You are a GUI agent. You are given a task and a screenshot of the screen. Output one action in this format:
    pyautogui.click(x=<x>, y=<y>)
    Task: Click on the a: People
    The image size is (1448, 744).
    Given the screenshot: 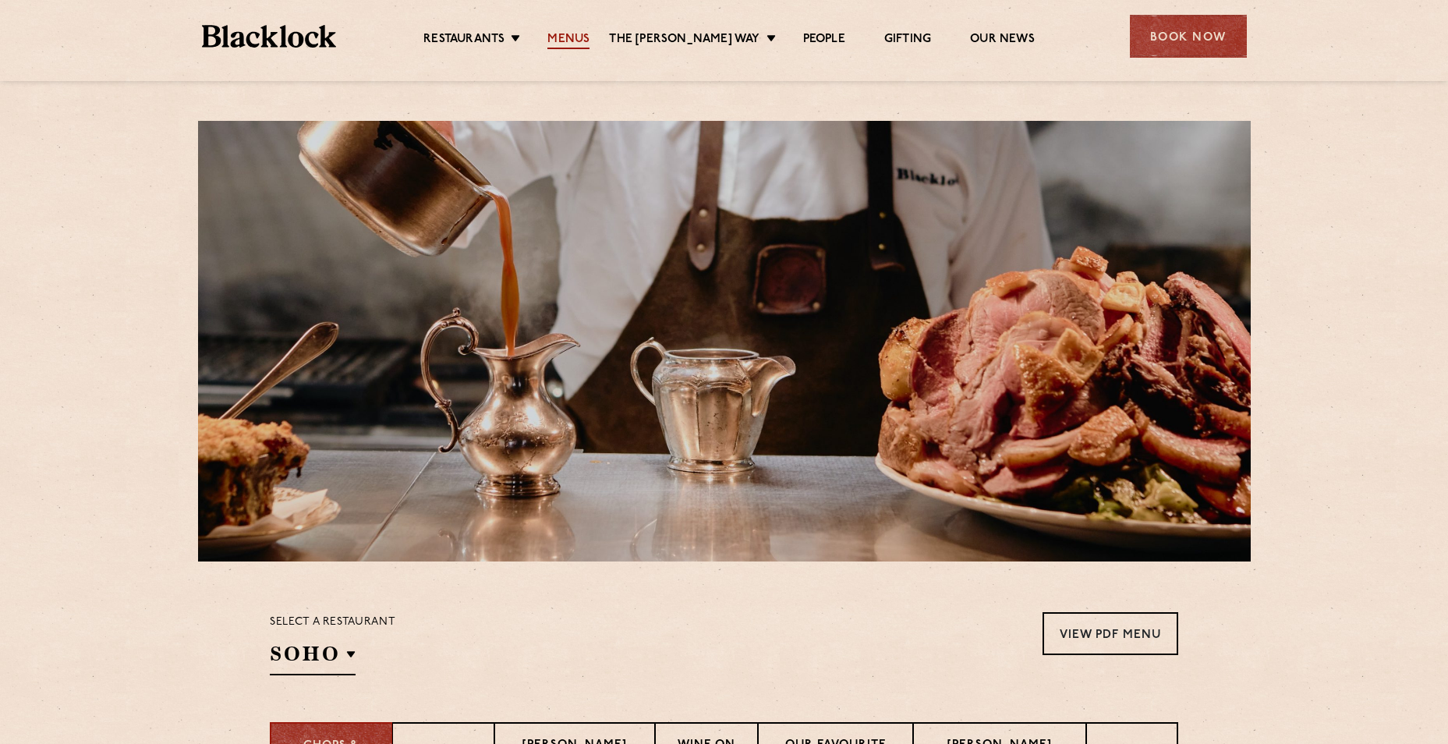 What is the action you would take?
    pyautogui.click(x=824, y=41)
    